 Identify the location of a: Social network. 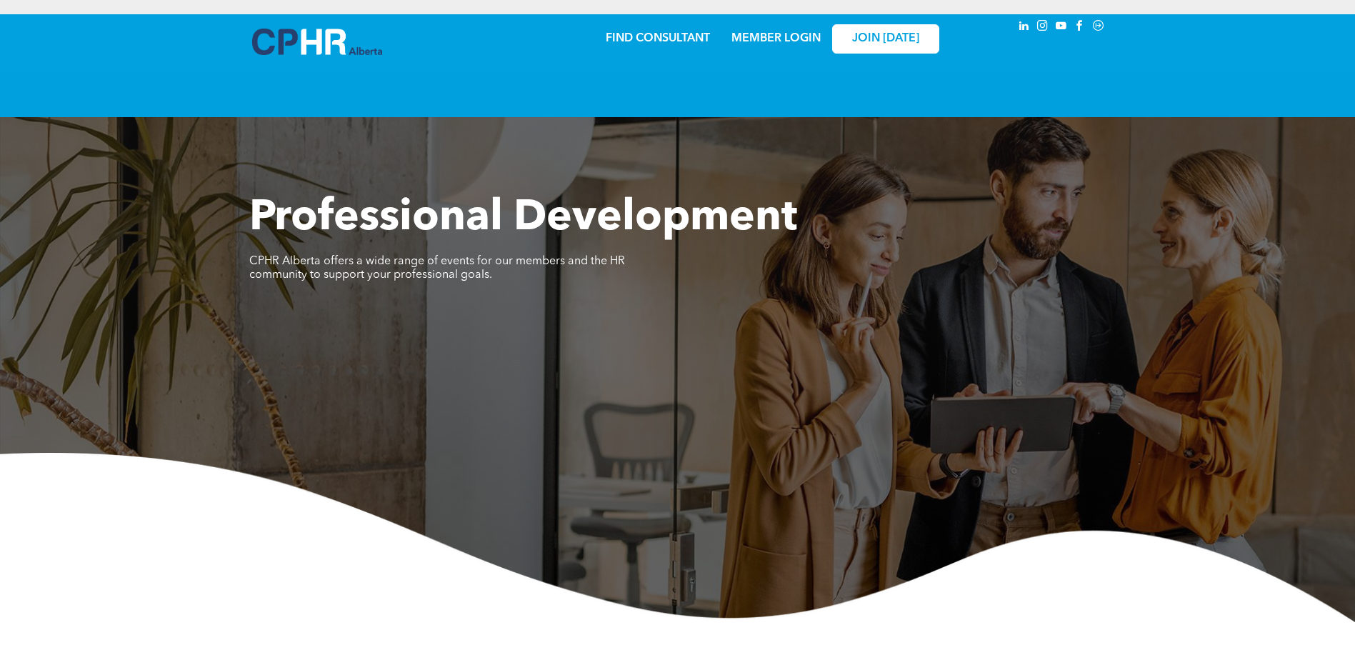
(1099, 27).